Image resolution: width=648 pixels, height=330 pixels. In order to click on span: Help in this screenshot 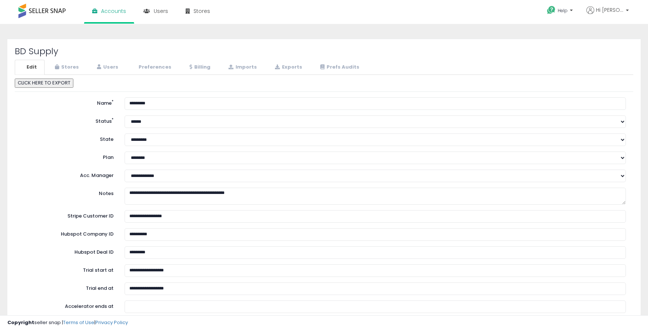, I will do `click(563, 10)`.